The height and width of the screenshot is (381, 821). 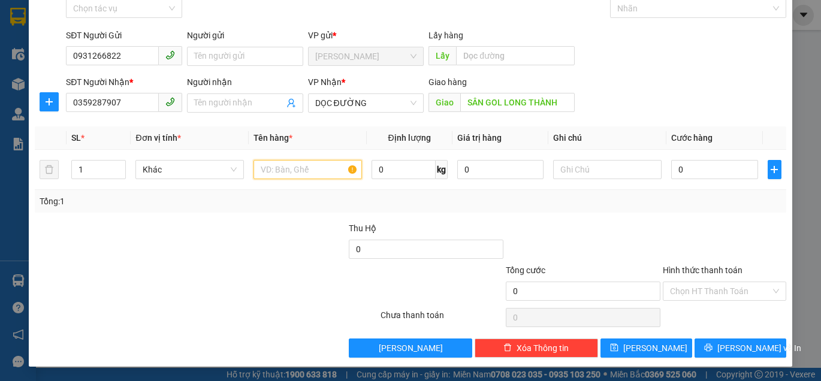 What do you see at coordinates (607, 170) in the screenshot?
I see `input: Ghi Chú` at bounding box center [607, 170].